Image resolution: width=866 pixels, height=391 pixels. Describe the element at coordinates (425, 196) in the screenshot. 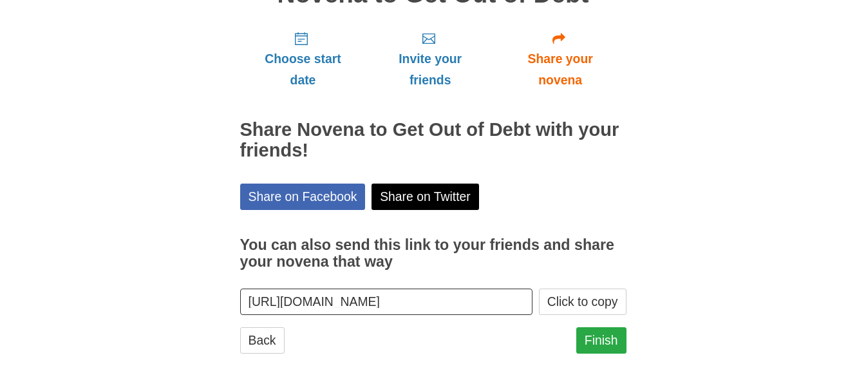

I see `a: Share on Twitter` at that location.